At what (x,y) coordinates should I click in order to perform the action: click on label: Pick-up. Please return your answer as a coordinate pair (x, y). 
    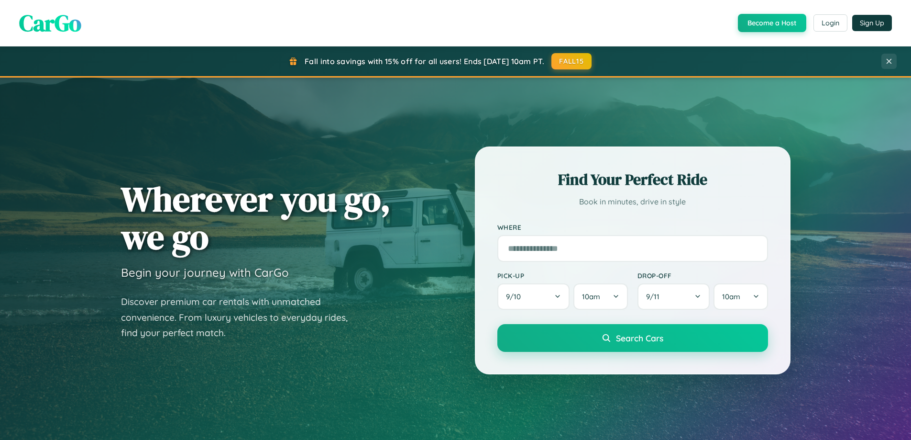
    Looking at the image, I should click on (563, 275).